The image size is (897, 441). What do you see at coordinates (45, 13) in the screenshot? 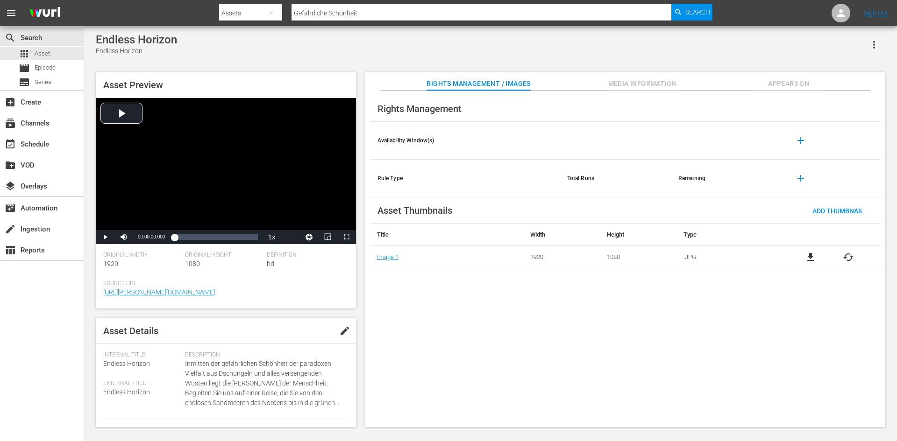
I see `img: ans4CAIJ8jUAAAAAAAAAAAAAAAAAAAAAAAAgQb4GAAAAAAAAAAAAAAAAAAAAAAAAJMjXAAAAAAAAAAAAAAAAAAAAAAAAgAT5G...` at bounding box center [45, 13].